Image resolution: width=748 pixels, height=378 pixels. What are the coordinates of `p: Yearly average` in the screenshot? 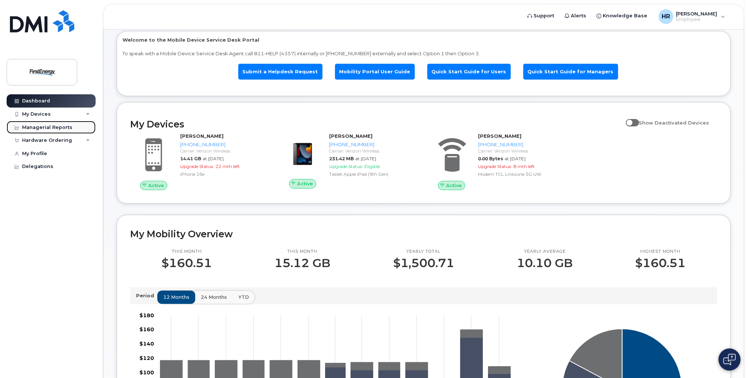 It's located at (545, 251).